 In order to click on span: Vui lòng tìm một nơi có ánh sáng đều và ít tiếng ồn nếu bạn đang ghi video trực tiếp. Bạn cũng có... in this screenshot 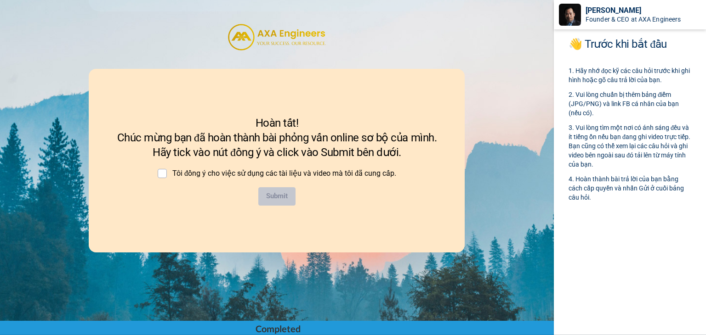, I will do `click(630, 146)`.